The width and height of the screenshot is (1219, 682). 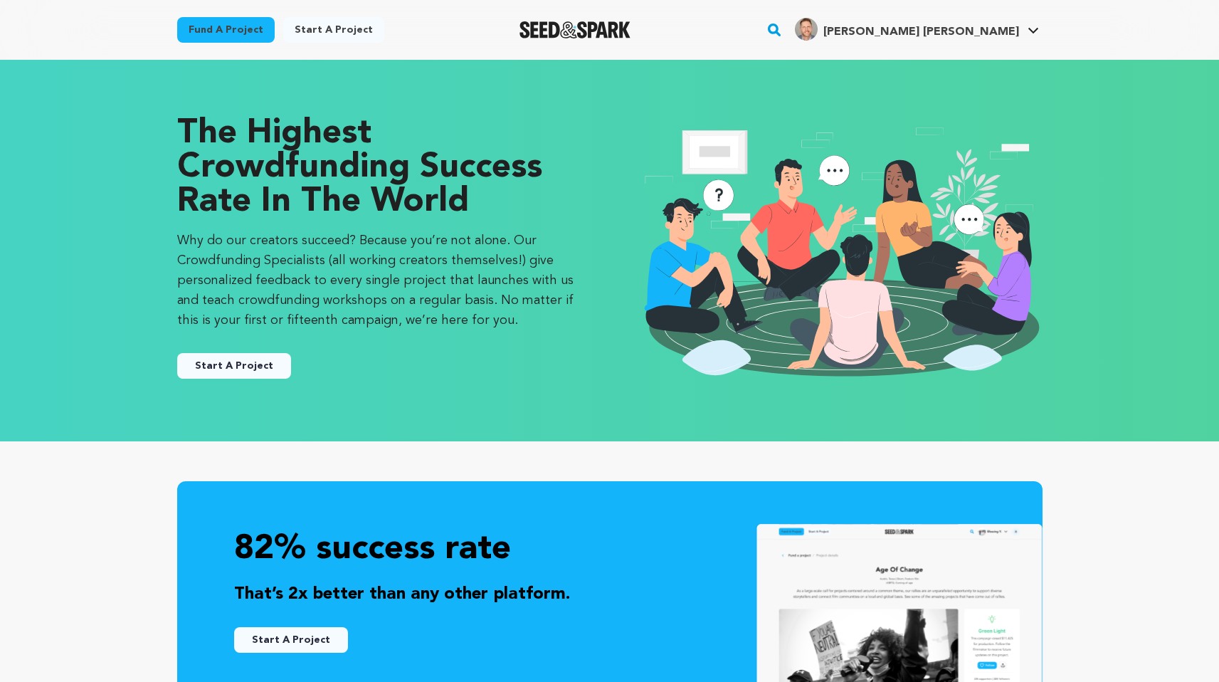 I want to click on p: That’s 2x better than any other platform., so click(x=610, y=594).